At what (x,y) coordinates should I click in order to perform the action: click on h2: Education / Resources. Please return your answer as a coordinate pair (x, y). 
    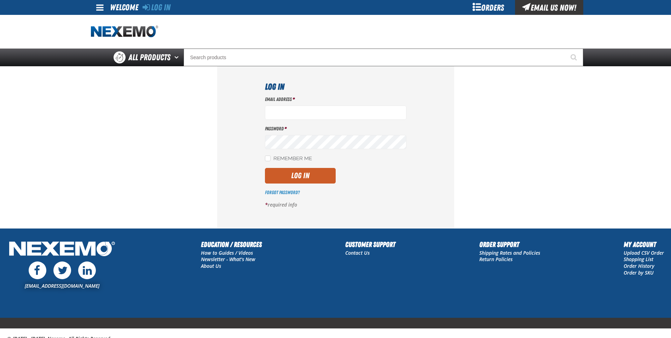
    Looking at the image, I should click on (231, 244).